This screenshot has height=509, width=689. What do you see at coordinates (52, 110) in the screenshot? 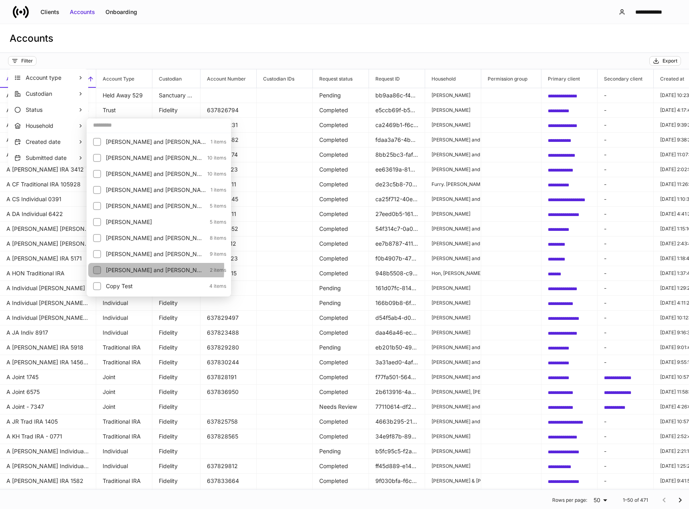
I see `p: Status` at bounding box center [52, 110].